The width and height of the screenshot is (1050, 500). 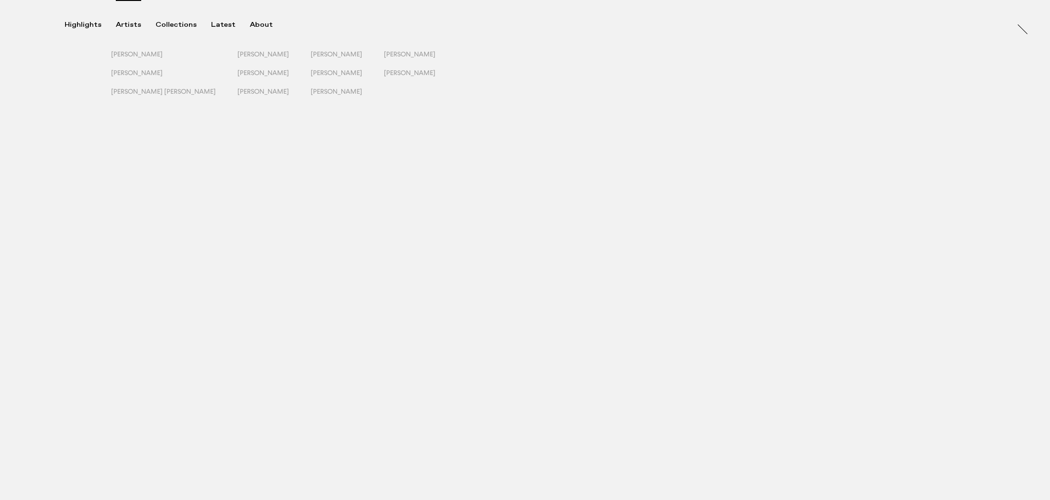 What do you see at coordinates (83, 25) in the screenshot?
I see `div: Highlights` at bounding box center [83, 25].